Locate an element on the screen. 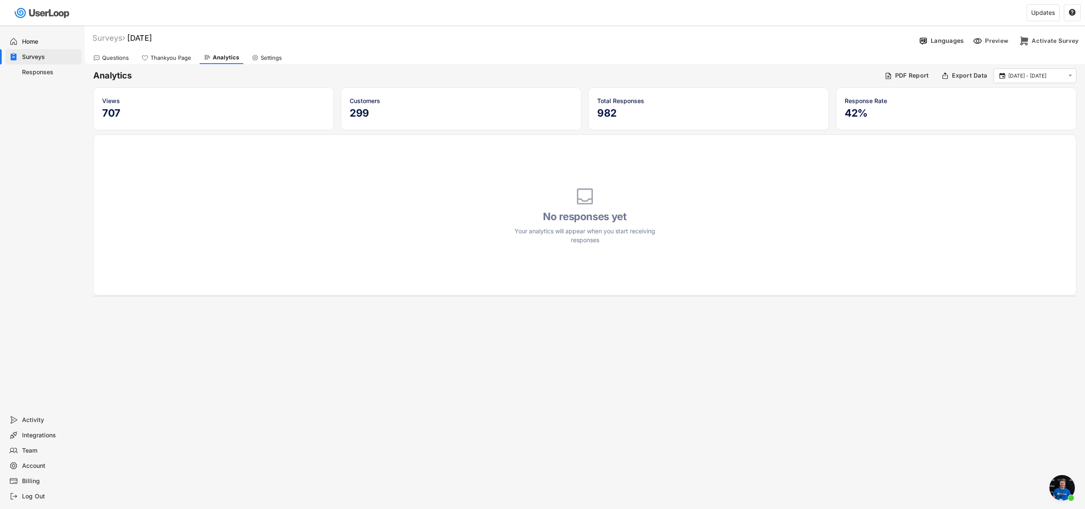  div: Response Rate is located at coordinates (956, 100).